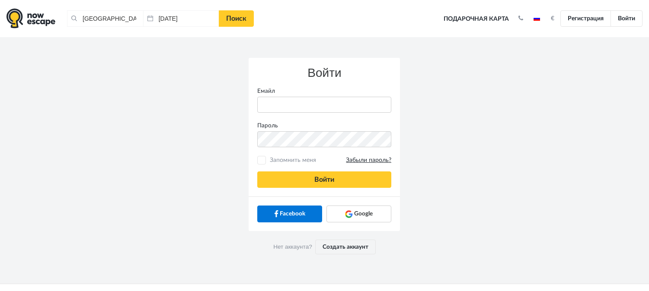 The height and width of the screenshot is (291, 649). Describe the element at coordinates (31, 18) in the screenshot. I see `img: logo` at that location.